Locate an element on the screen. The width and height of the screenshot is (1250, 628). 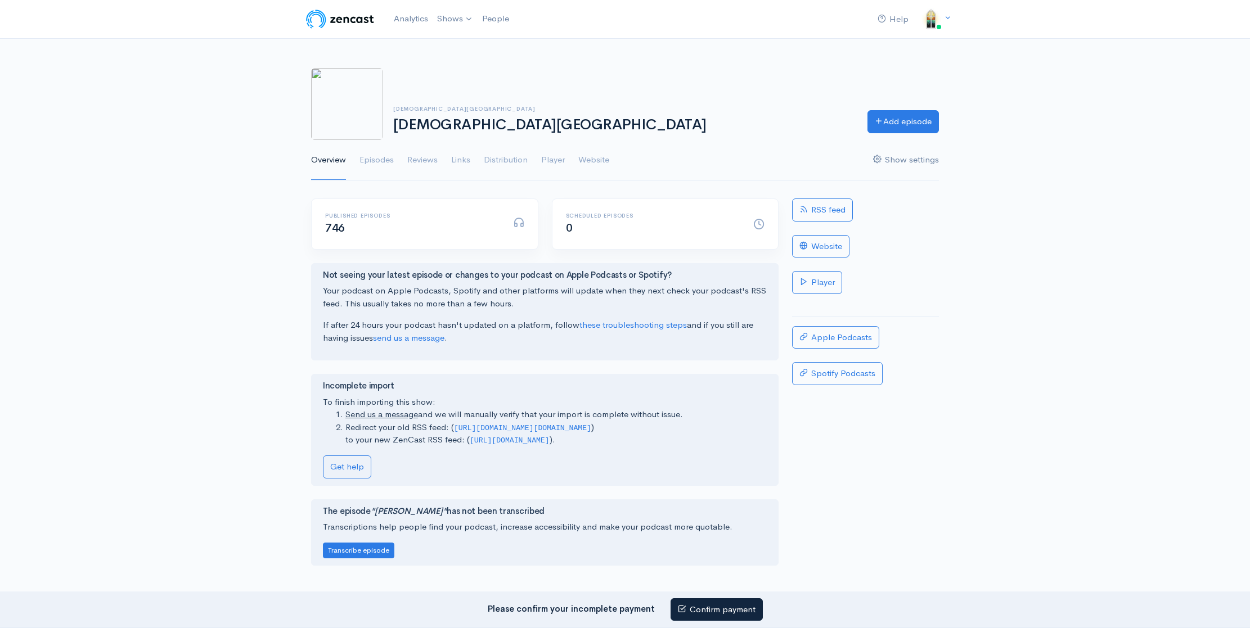
a: Send us a message is located at coordinates (381, 414).